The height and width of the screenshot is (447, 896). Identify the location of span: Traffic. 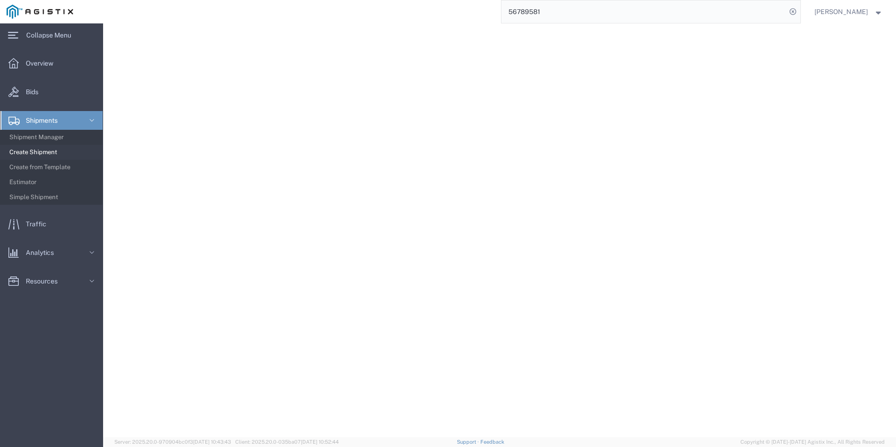
(39, 224).